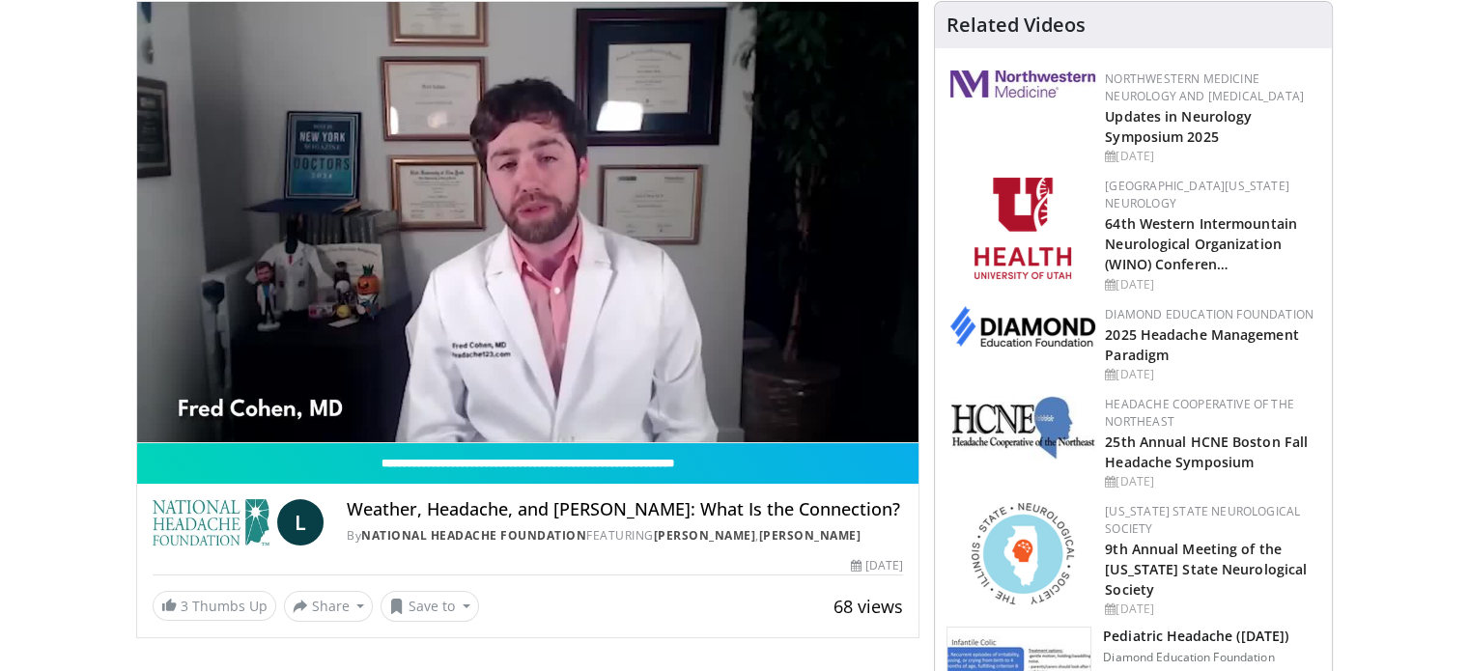  What do you see at coordinates (184, 605) in the screenshot?
I see `span: 3` at bounding box center [184, 605].